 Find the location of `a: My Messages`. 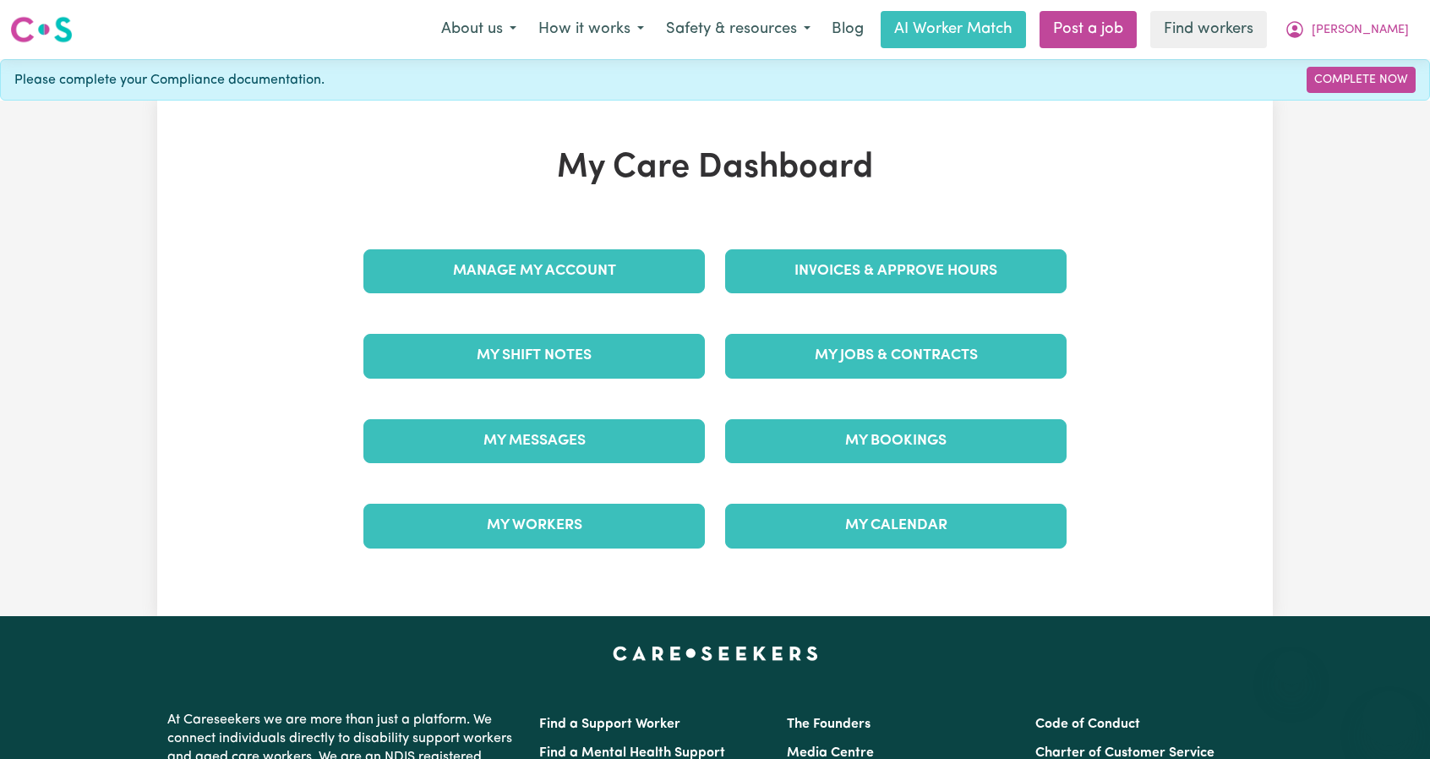

a: My Messages is located at coordinates (534, 441).